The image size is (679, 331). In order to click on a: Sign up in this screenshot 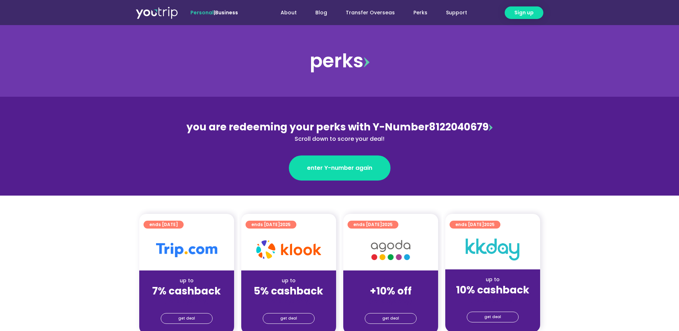, I will do `click(524, 13)`.